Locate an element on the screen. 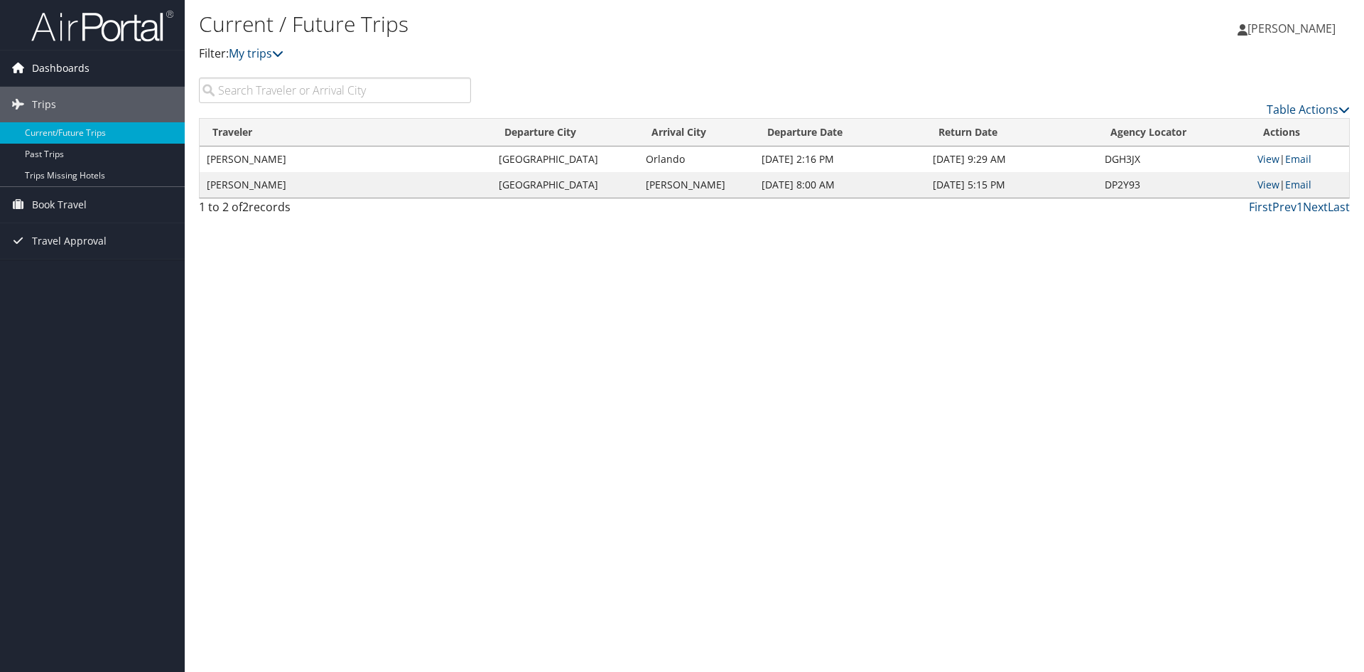 This screenshot has width=1364, height=672. img: airportal-logo.png is located at coordinates (102, 26).